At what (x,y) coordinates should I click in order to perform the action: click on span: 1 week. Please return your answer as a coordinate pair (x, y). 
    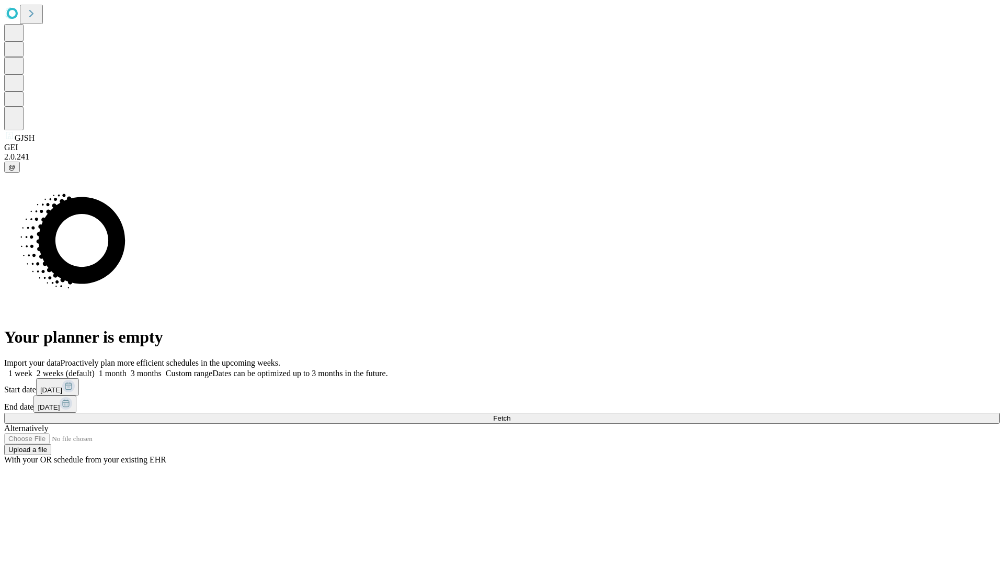
    Looking at the image, I should click on (20, 373).